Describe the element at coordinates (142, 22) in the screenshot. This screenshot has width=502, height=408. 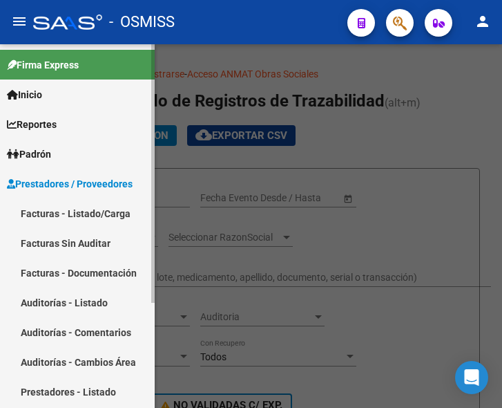
I see `span: - OSMISS` at that location.